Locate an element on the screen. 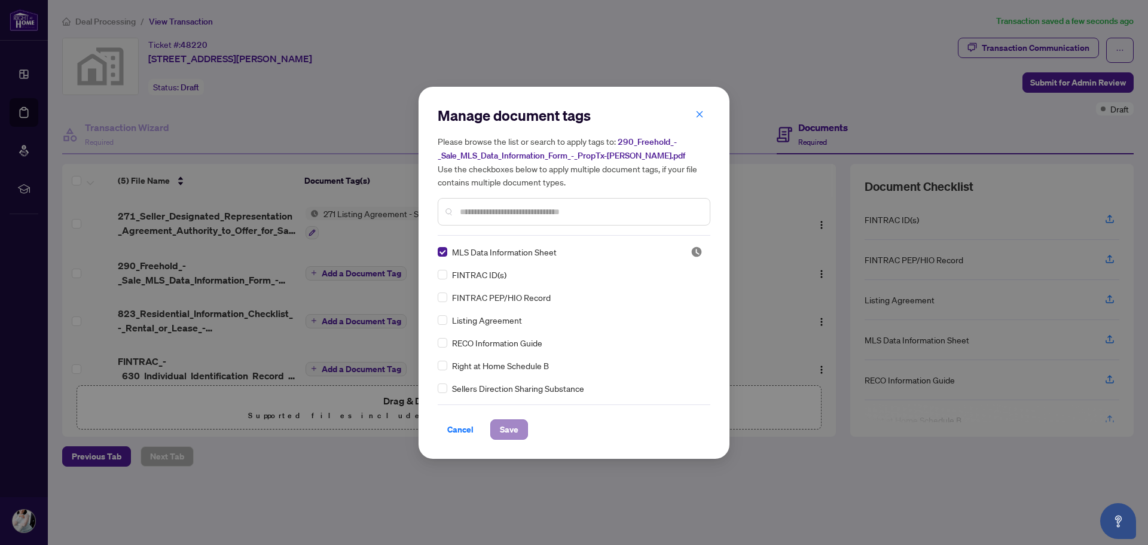 This screenshot has height=545, width=1148. span: close is located at coordinates (700, 114).